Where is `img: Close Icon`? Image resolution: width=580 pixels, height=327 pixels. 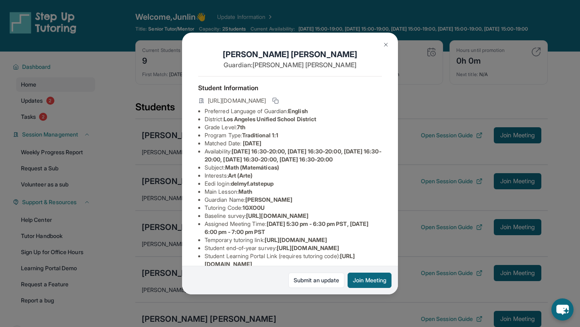 img: Close Icon is located at coordinates (386, 45).